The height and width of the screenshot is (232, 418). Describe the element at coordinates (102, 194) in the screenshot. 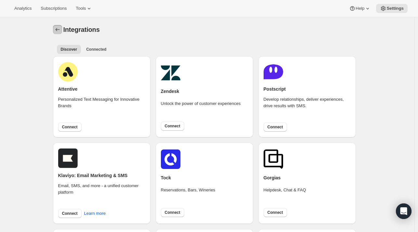

I see `div: Email, SMS, and more - a unified customer platform` at that location.